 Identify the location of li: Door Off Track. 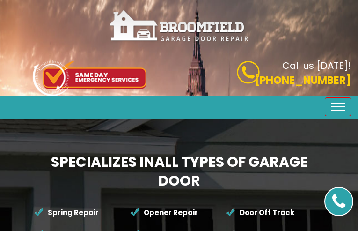
(273, 212).